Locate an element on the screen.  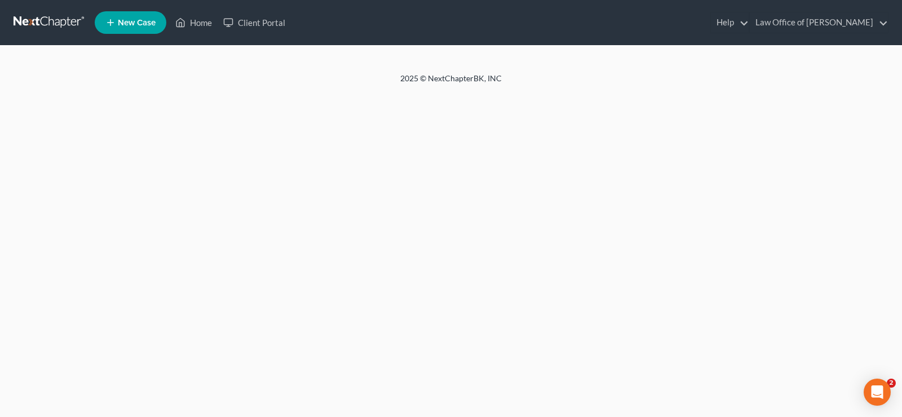
a: Help is located at coordinates (730, 23).